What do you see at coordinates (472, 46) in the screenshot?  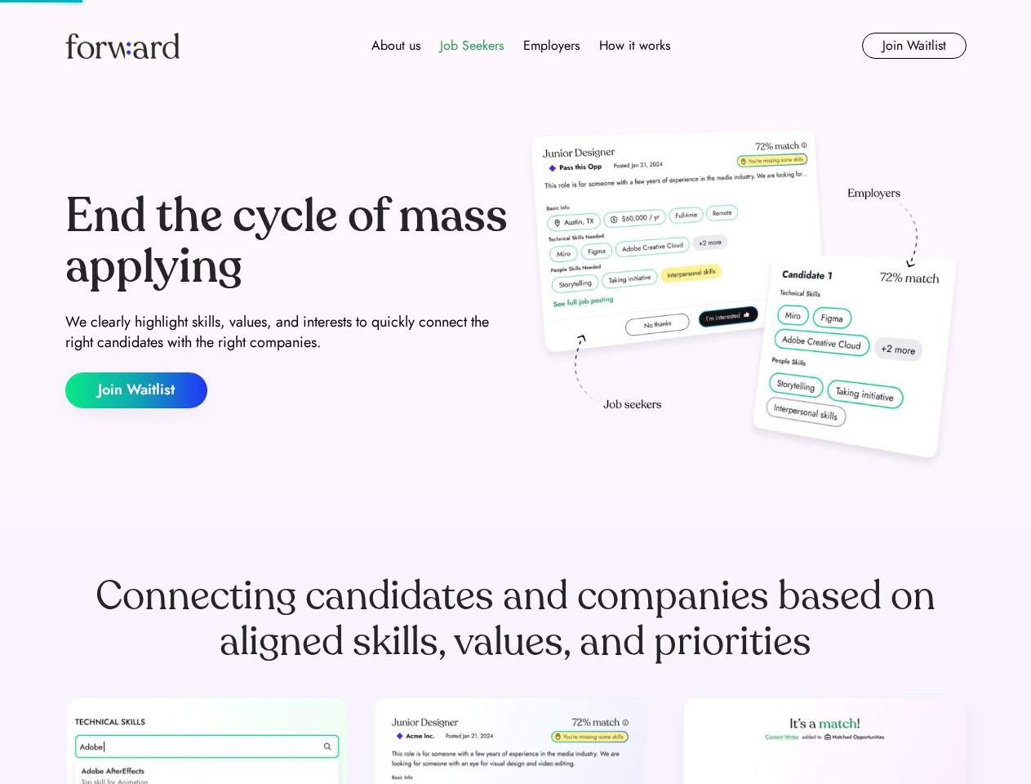 I see `div: Job Seekers` at bounding box center [472, 46].